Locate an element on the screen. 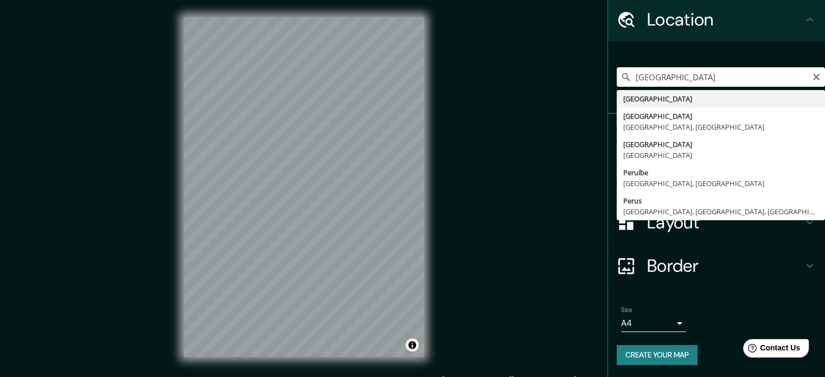  label: Size is located at coordinates (626, 310).